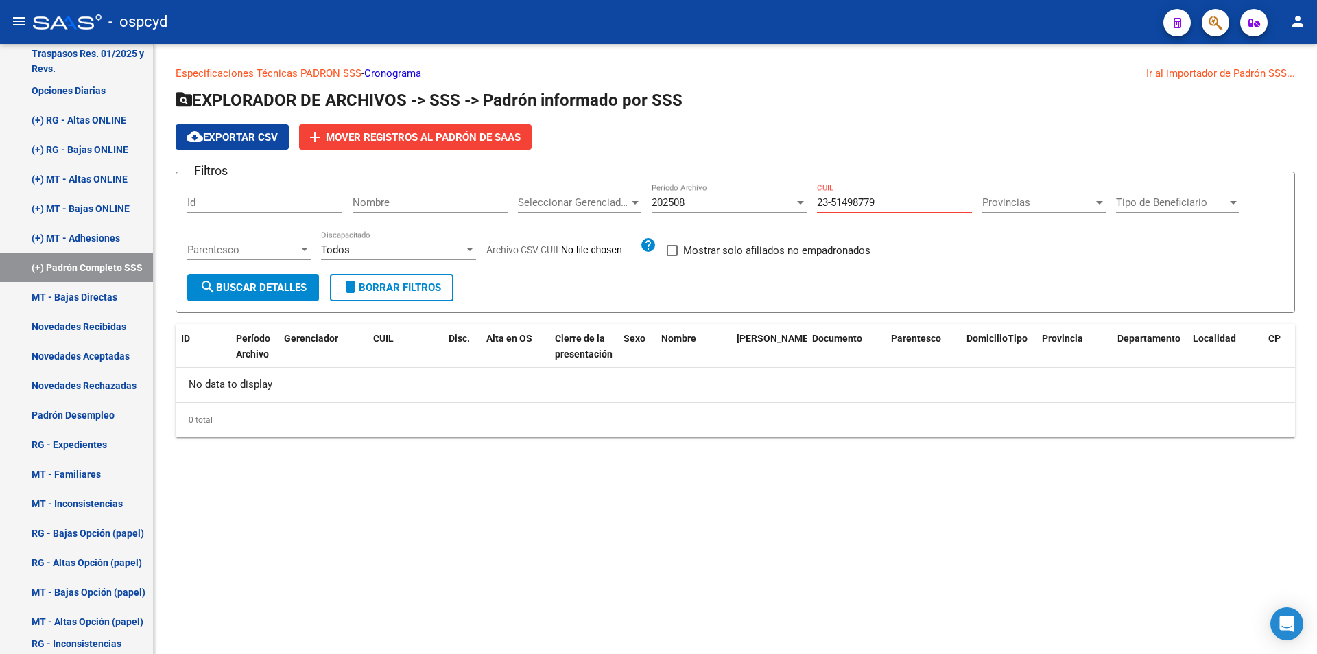  I want to click on datatable-header-cell: CUIL, so click(406, 347).